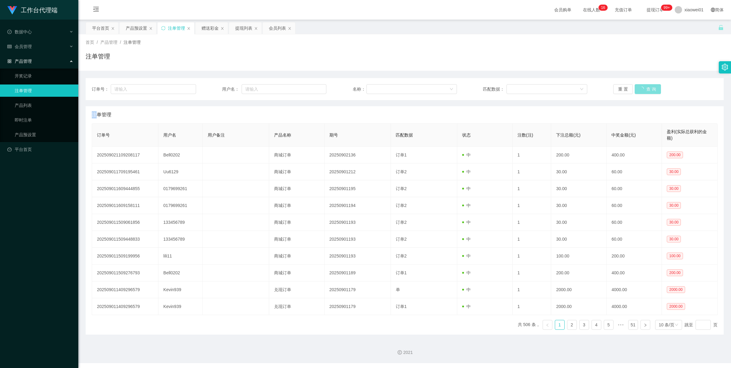 This screenshot has height=368, width=731. Describe the element at coordinates (216, 135) in the screenshot. I see `span: 用户备注` at that location.